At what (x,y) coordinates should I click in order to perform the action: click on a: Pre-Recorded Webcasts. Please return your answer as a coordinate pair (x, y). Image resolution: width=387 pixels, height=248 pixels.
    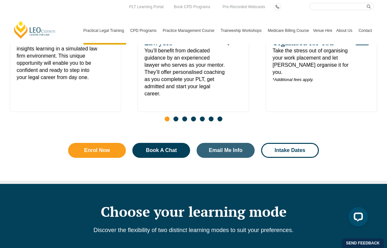
    Looking at the image, I should click on (244, 7).